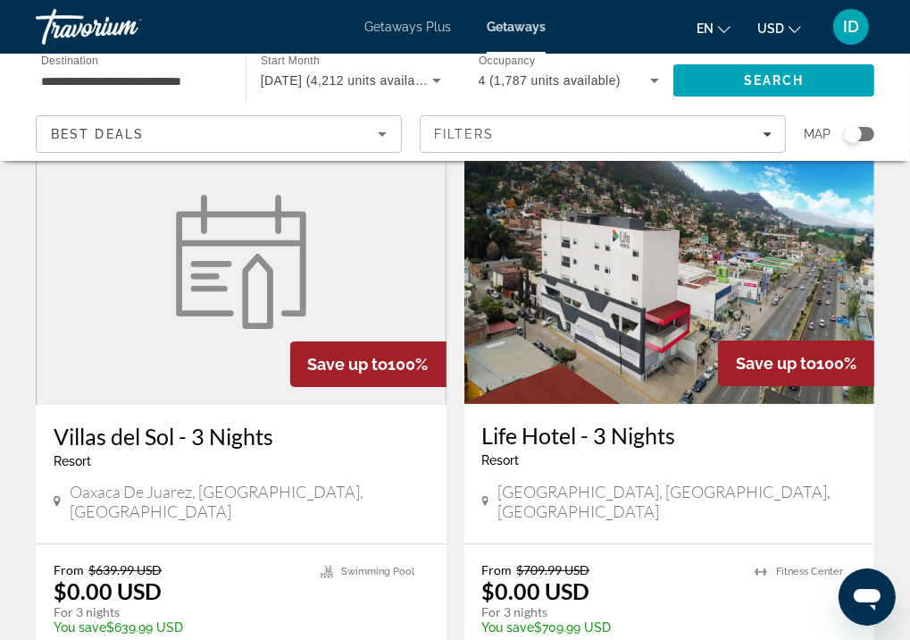 The height and width of the screenshot is (640, 910). I want to click on span: Best Deals, so click(97, 134).